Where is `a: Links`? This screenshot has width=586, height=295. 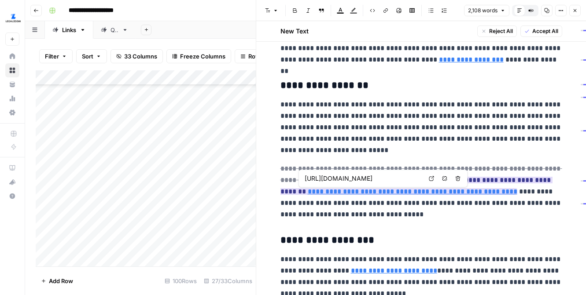 a: Links is located at coordinates (69, 30).